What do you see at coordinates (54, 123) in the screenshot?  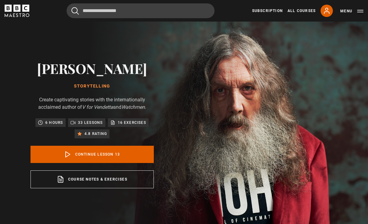 I see `p: 6 hours` at bounding box center [54, 123].